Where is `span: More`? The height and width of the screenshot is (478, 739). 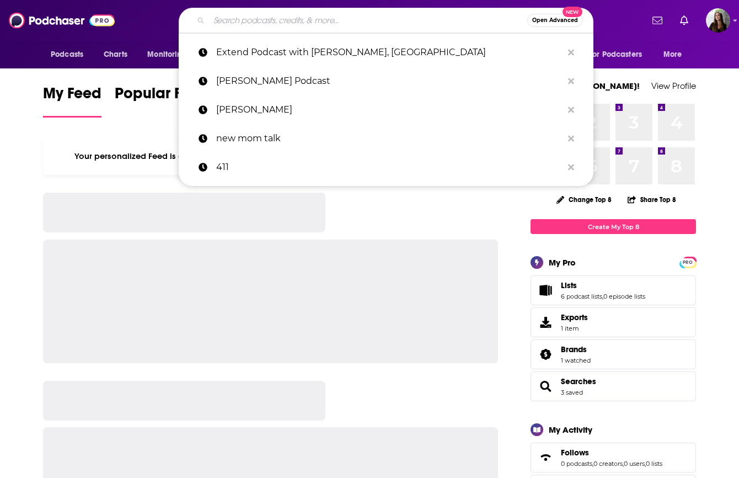 span: More is located at coordinates (673, 55).